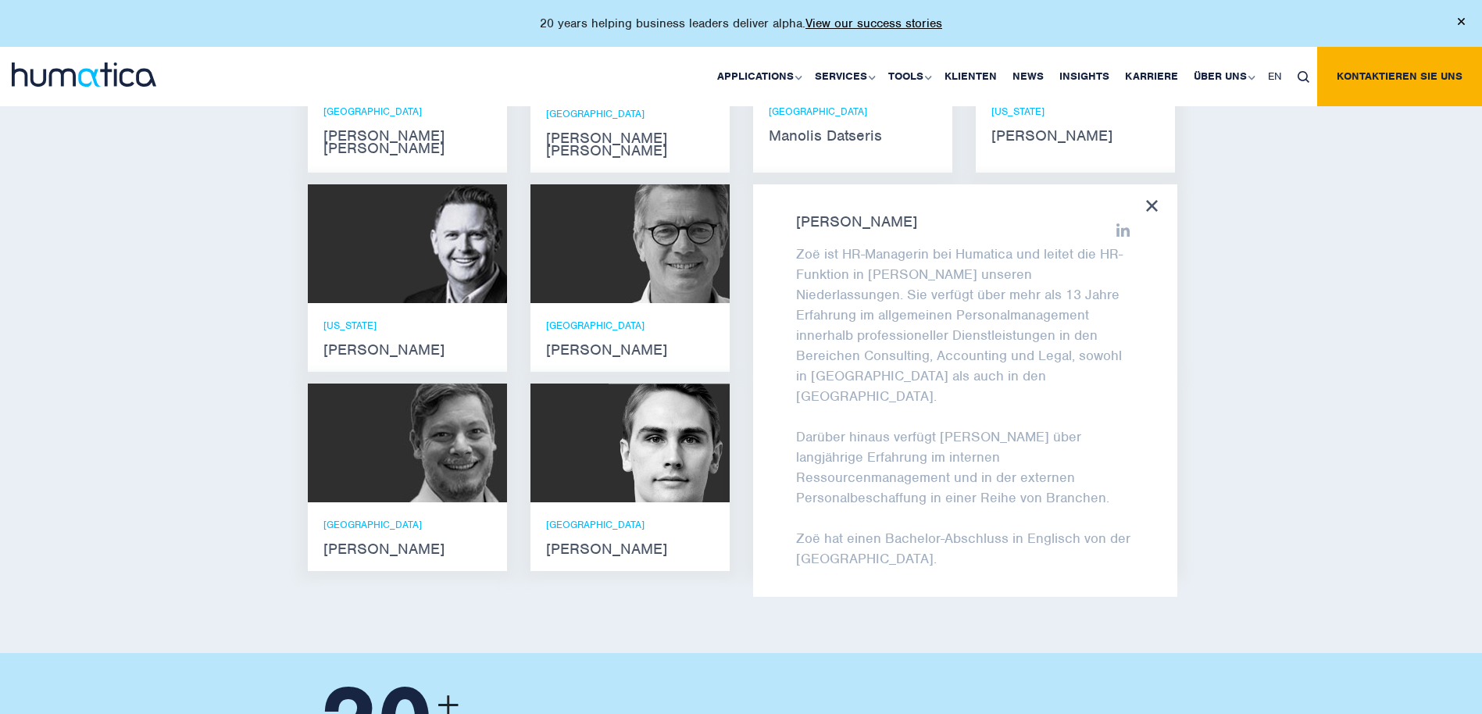 This screenshot has width=1482, height=714. I want to click on img: Claudio Limacher, so click(446, 443).